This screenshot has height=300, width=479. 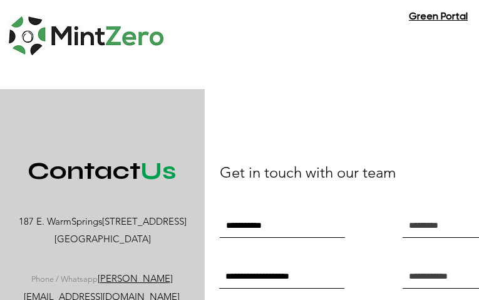 I want to click on span: Springs, so click(x=86, y=221).